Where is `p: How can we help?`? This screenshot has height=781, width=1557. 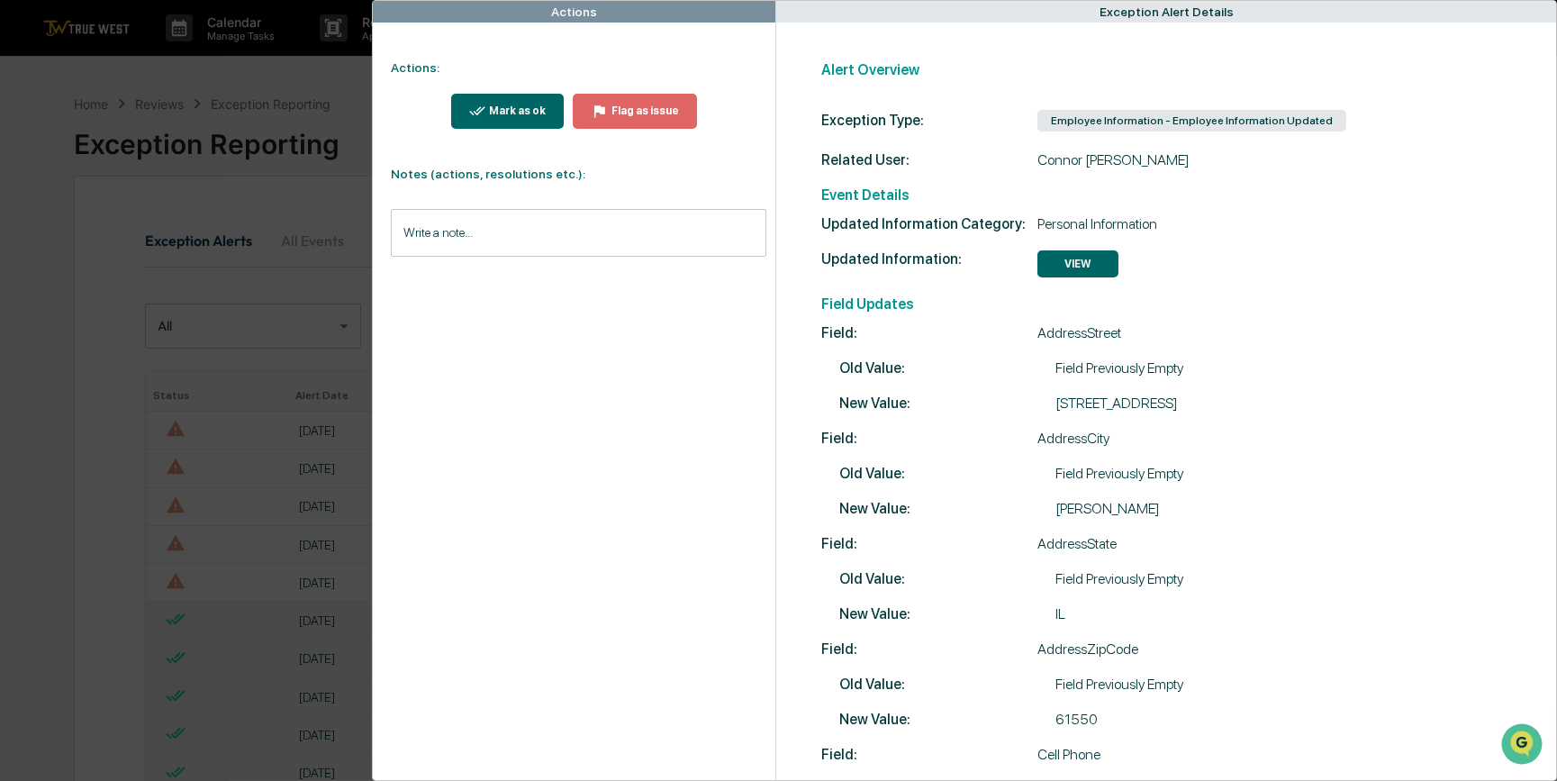
p: How can we help? is located at coordinates (173, 52).